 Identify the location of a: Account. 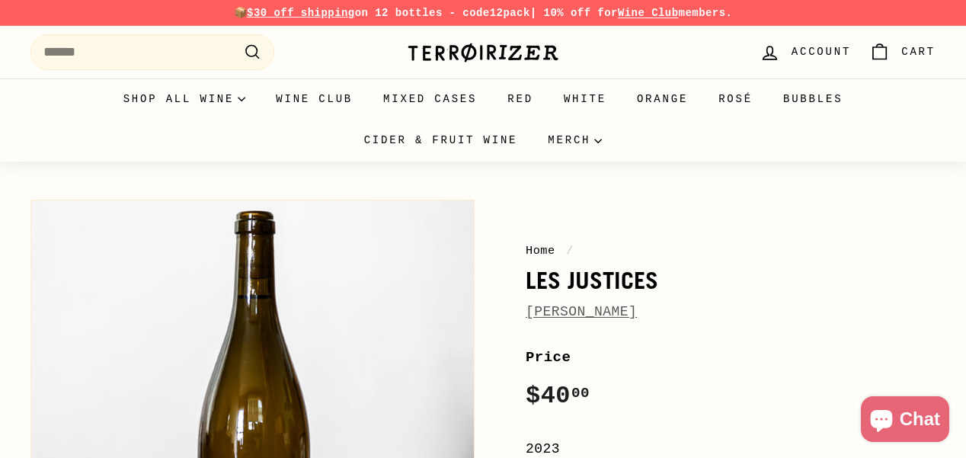
(806, 52).